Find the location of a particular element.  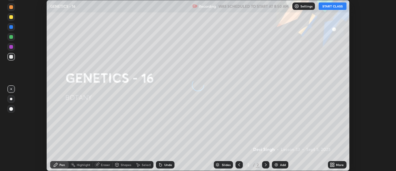

div: Eraser is located at coordinates (106, 164).